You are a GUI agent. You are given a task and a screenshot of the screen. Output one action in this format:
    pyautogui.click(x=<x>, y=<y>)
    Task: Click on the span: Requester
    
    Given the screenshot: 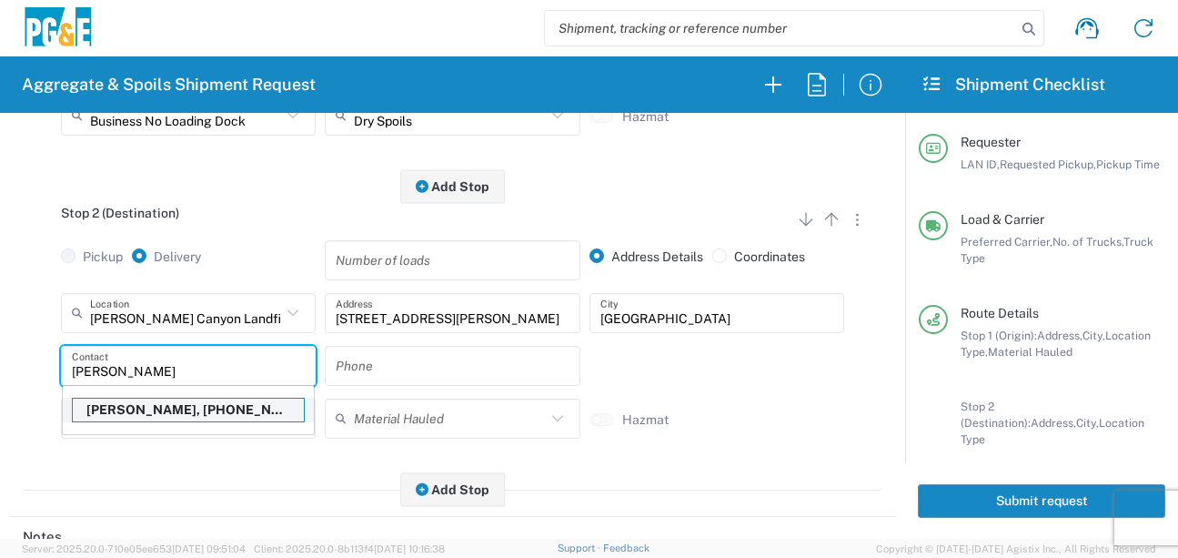 What is the action you would take?
    pyautogui.click(x=991, y=142)
    